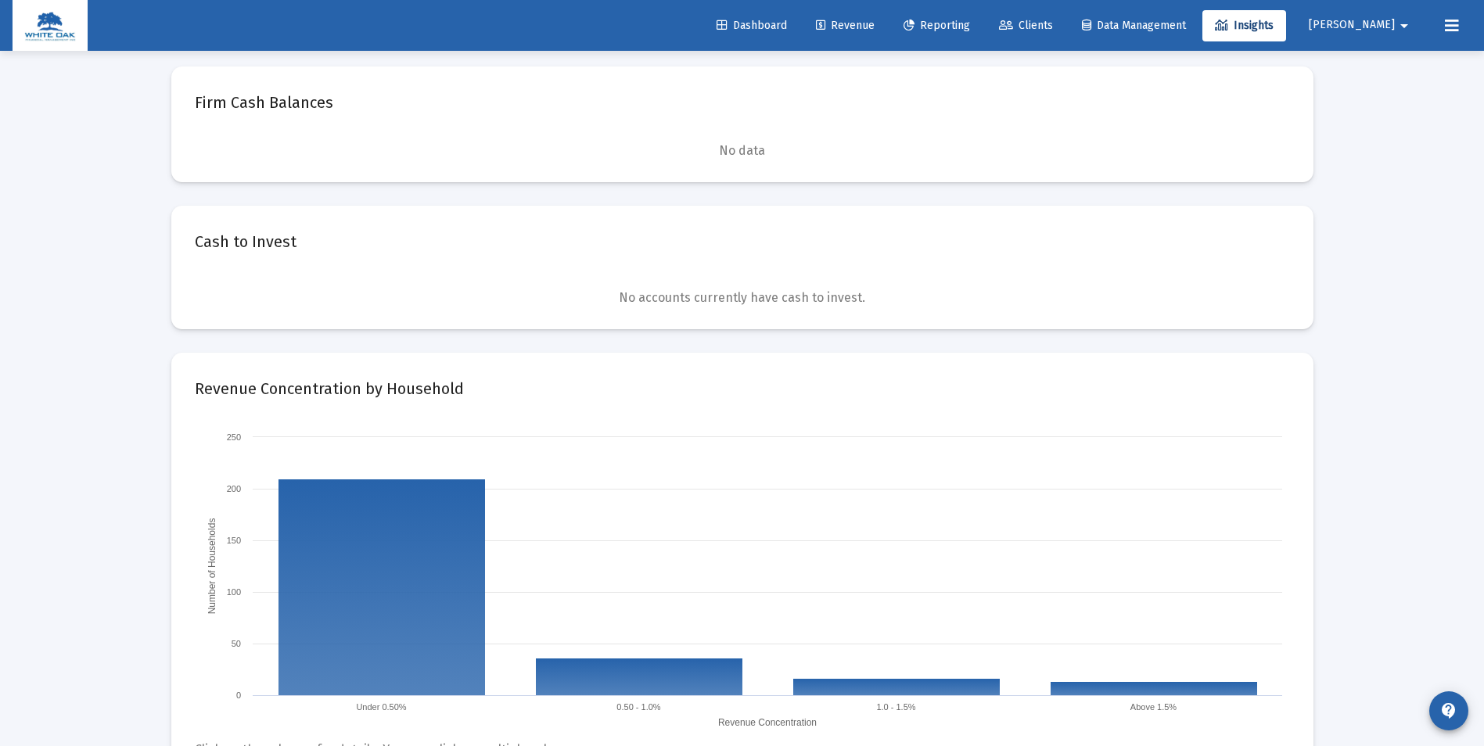 The image size is (1484, 746). I want to click on div: No accounts currently have cash to invest., so click(742, 298).